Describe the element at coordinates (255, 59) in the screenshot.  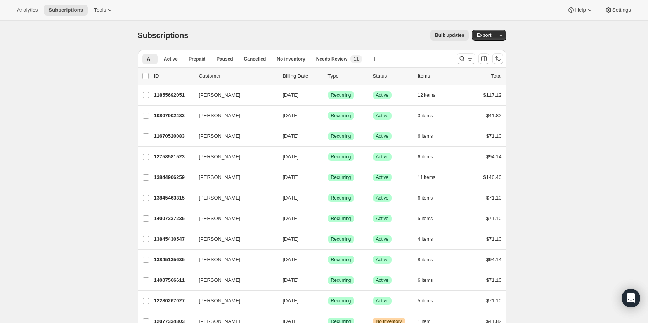
I see `span: Cancelled` at that location.